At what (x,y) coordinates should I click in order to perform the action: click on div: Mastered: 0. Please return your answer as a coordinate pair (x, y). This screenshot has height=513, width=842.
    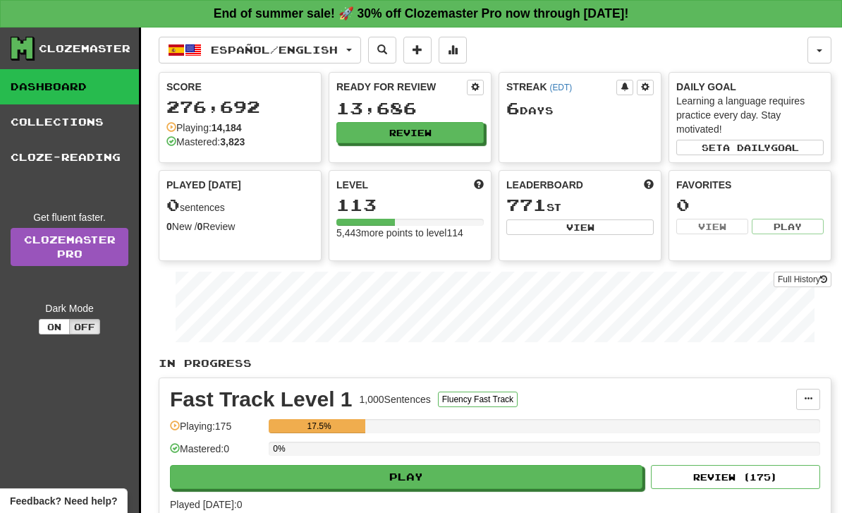
    Looking at the image, I should click on (216, 453).